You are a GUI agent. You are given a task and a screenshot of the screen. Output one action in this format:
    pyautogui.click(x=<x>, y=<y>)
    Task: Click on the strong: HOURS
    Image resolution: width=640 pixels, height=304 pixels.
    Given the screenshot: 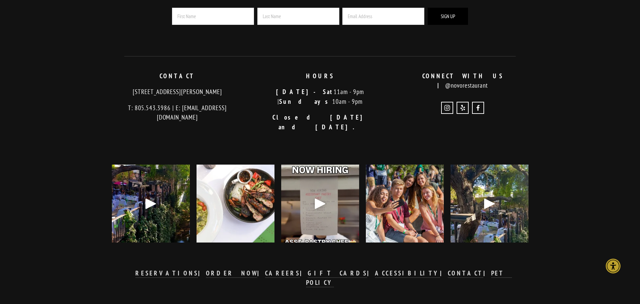 What is the action you would take?
    pyautogui.click(x=320, y=76)
    